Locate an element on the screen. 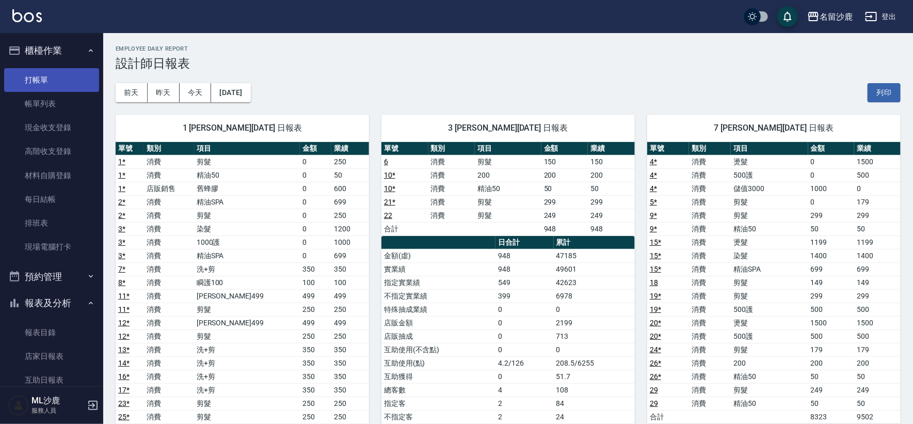  td: 染髮 is located at coordinates (769, 256).